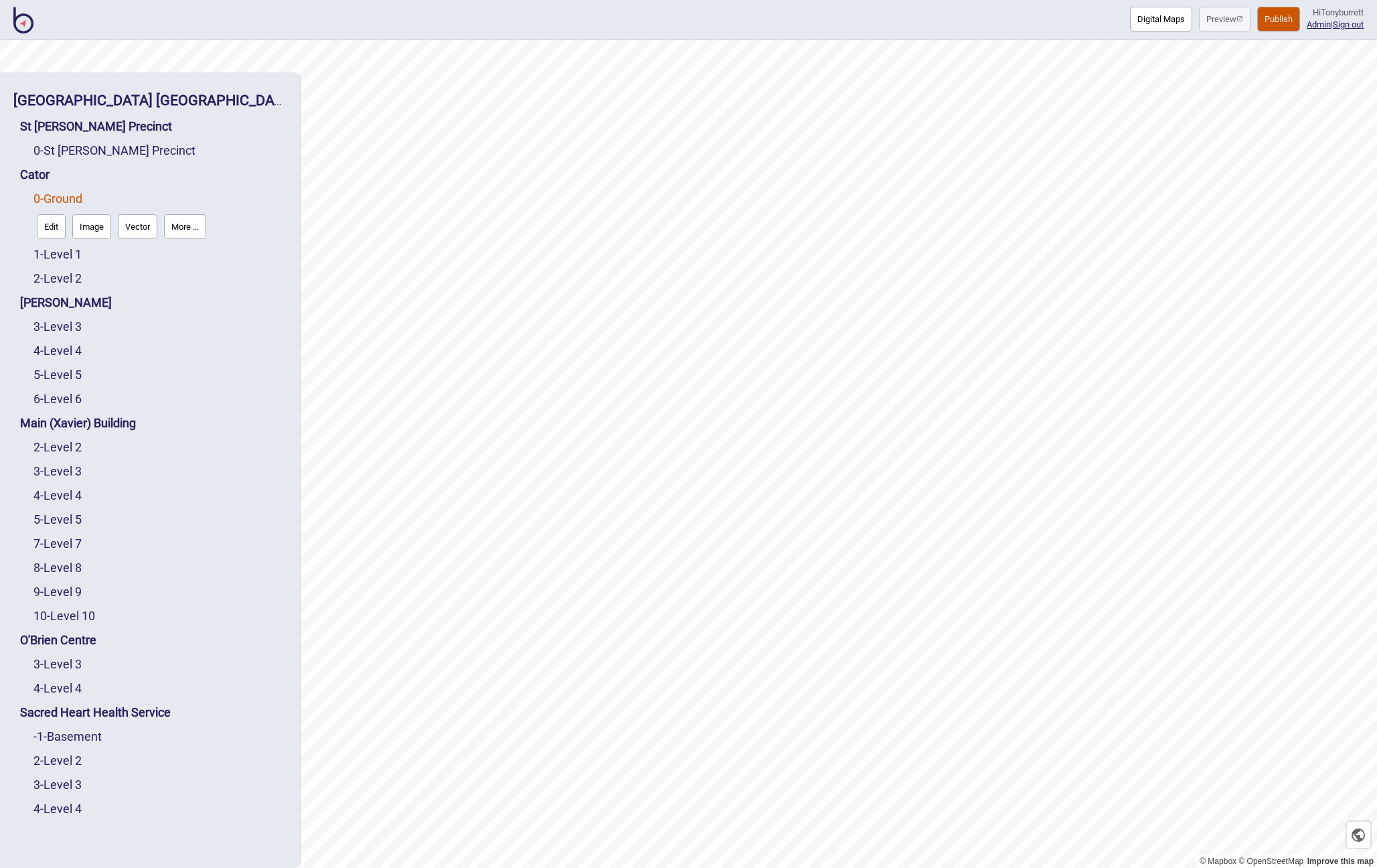 This screenshot has height=868, width=1377. What do you see at coordinates (1340, 861) in the screenshot?
I see `a: Map feedback` at bounding box center [1340, 861].